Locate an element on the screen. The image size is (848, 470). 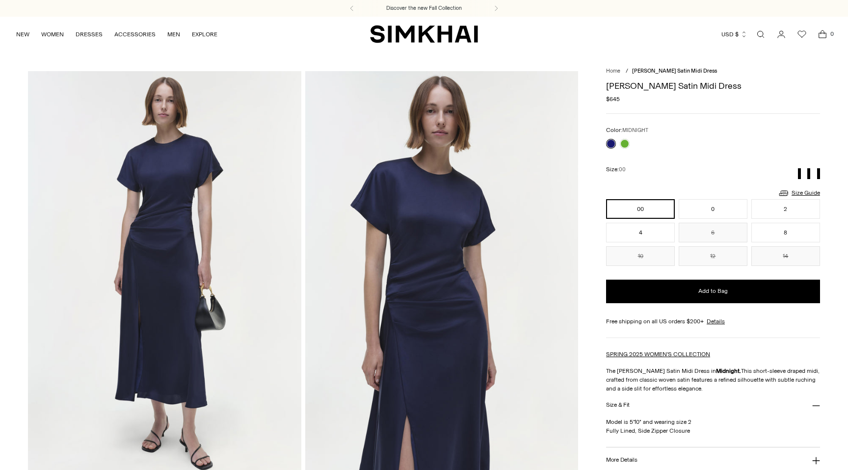
a: Go to the account page is located at coordinates (782, 34).